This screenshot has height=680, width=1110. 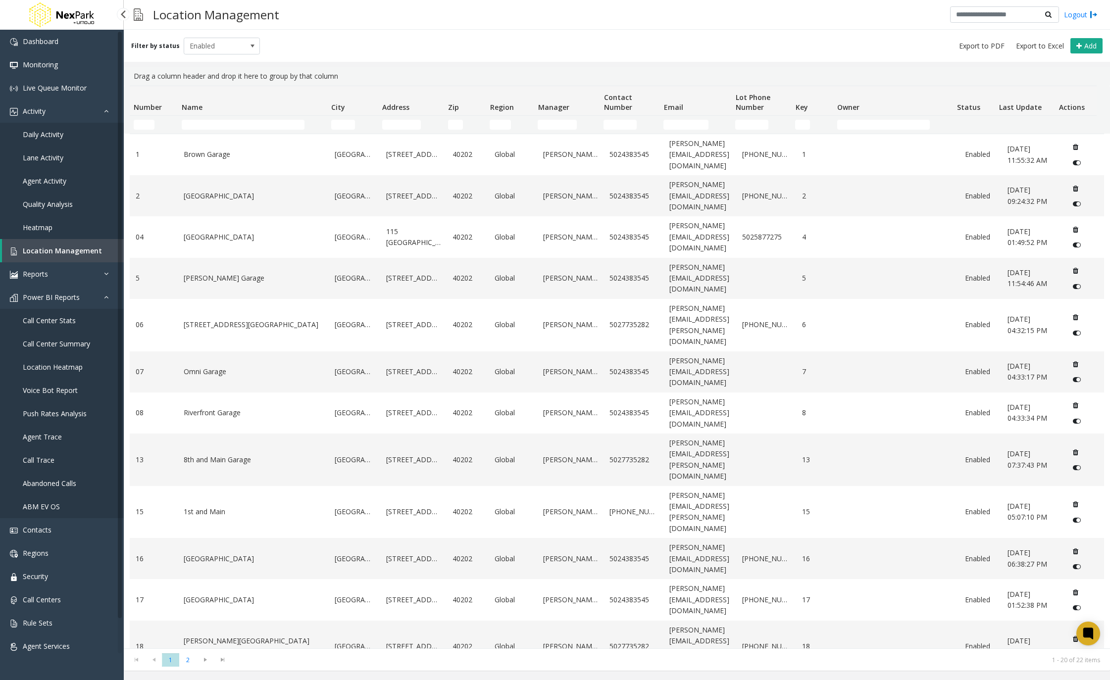 I want to click on span: Manager, so click(x=553, y=107).